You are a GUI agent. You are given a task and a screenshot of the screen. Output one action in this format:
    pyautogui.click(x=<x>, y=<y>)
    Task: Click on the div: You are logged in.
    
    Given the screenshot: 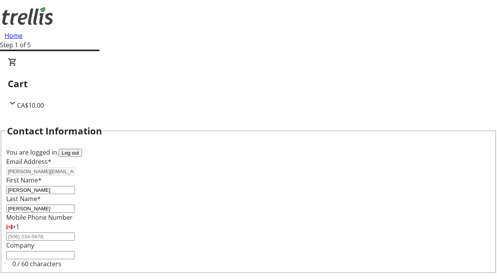 What is the action you would take?
    pyautogui.click(x=248, y=152)
    